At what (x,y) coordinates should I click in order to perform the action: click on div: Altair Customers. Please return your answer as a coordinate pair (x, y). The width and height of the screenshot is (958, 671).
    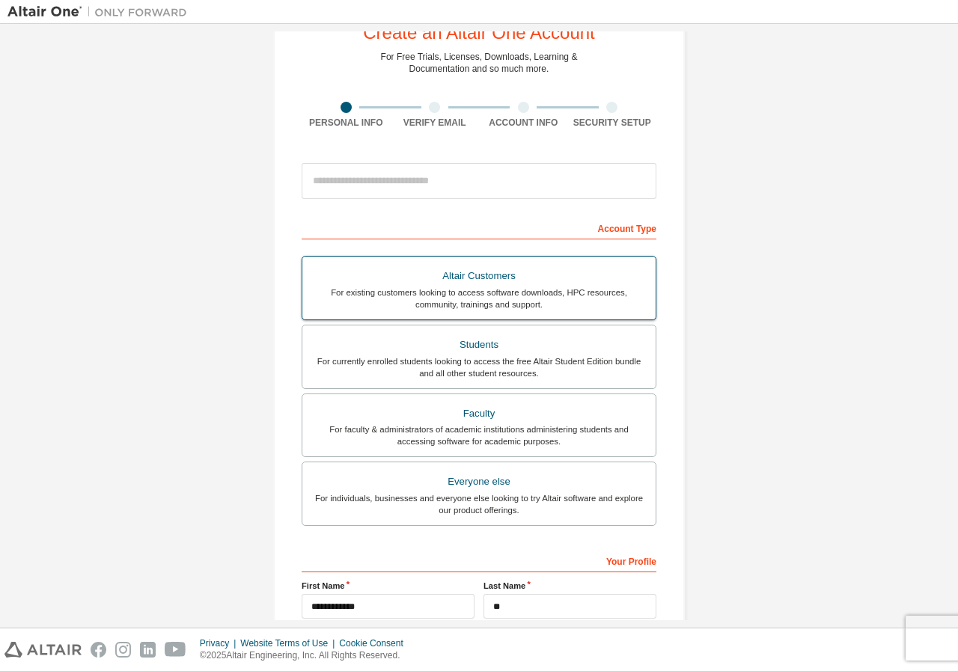
    Looking at the image, I should click on (479, 276).